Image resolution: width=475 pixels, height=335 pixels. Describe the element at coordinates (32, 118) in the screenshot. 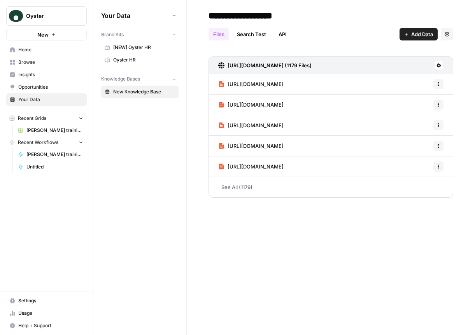

I see `span: Recent Grids` at that location.